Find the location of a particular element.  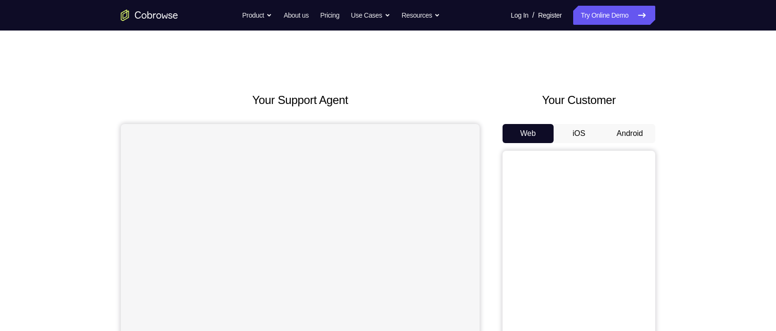

a: Go to the home page is located at coordinates (149, 15).